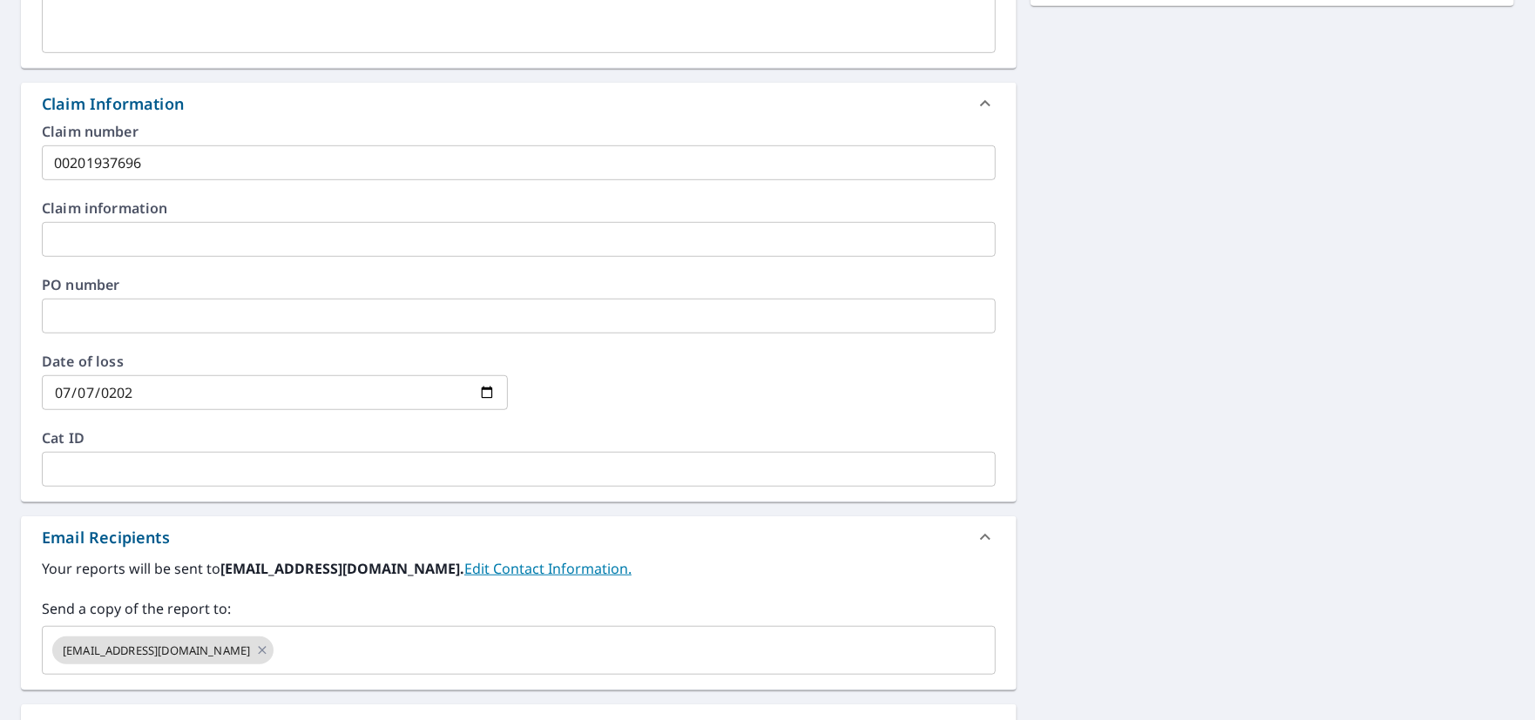 The height and width of the screenshot is (720, 1535). I want to click on label: Send a copy of the report to:, so click(518, 609).